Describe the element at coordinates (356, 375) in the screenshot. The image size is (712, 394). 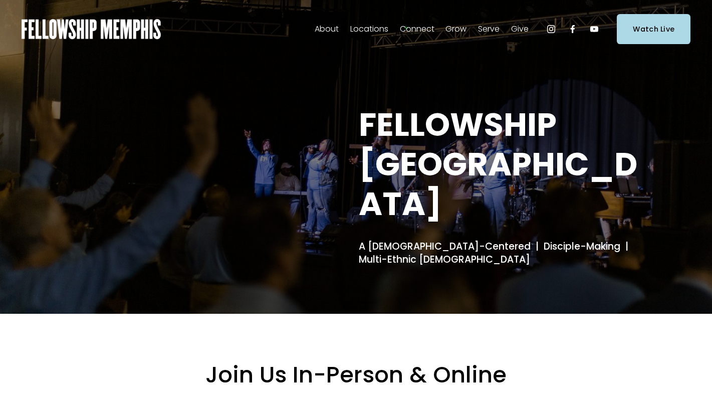
I see `h2: Join Us In-Person & Online` at that location.